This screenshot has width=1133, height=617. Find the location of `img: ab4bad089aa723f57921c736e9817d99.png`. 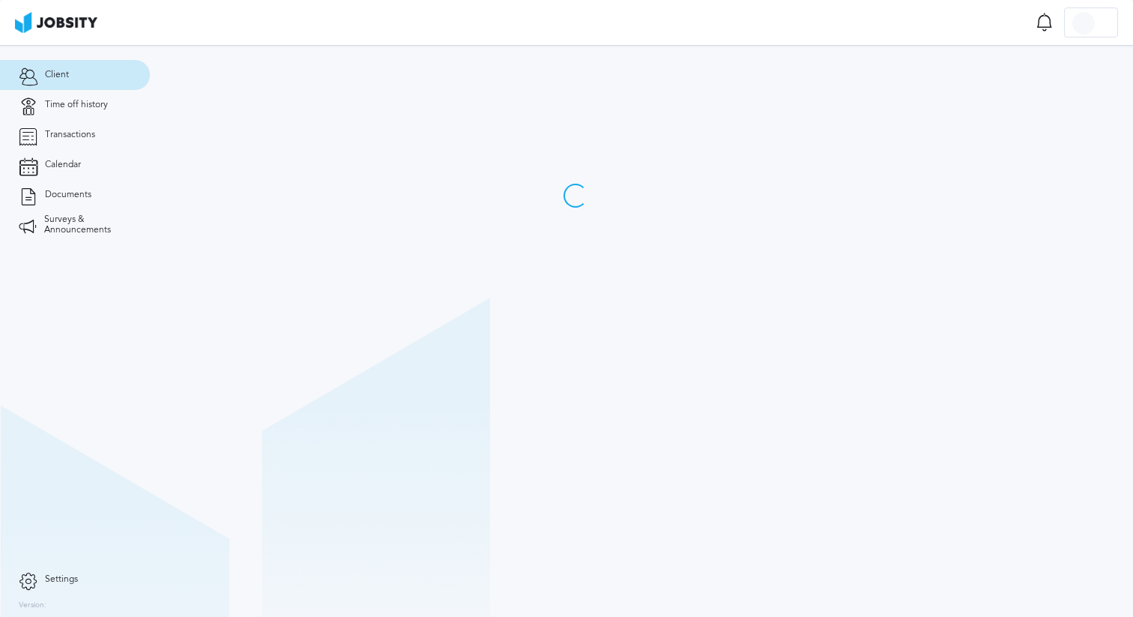

img: ab4bad089aa723f57921c736e9817d99.png is located at coordinates (56, 22).